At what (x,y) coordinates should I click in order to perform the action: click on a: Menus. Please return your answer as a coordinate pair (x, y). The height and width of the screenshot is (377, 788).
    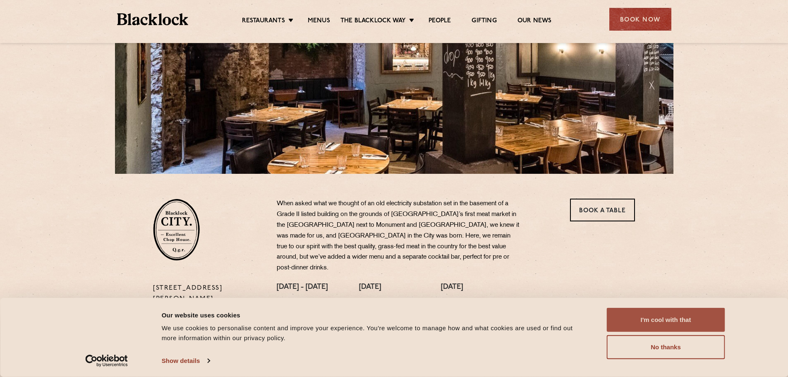
    Looking at the image, I should click on (319, 22).